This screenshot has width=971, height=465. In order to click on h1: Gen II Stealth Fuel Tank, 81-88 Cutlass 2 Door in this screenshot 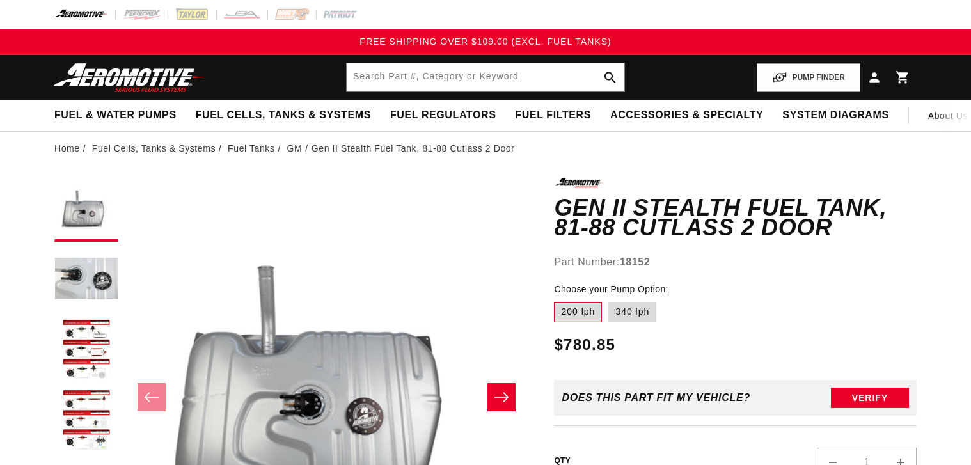, I will do `click(735, 217)`.